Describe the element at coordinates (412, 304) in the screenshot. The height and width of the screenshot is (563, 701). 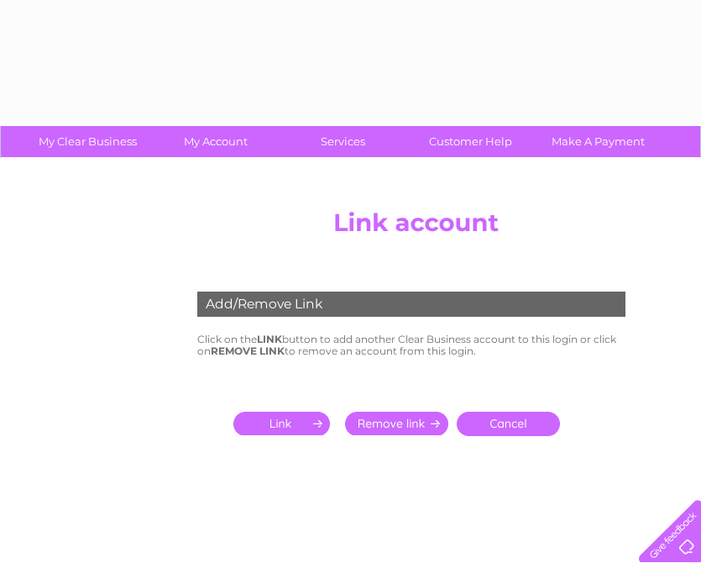
I see `div: Add/Remove Link` at that location.